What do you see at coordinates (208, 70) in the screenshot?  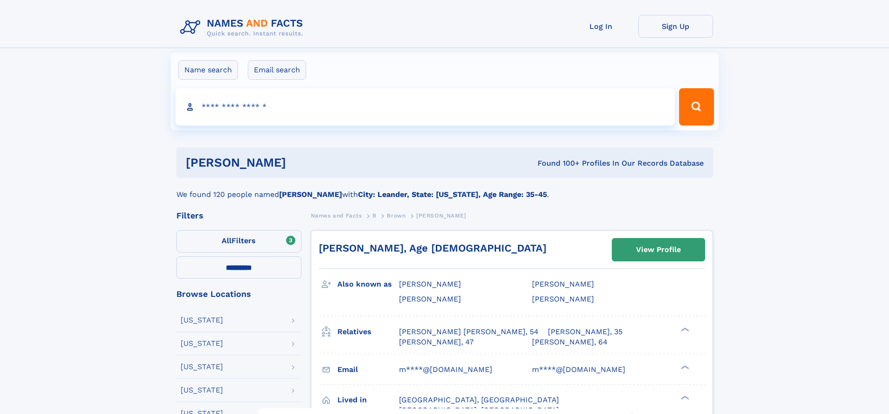 I see `label: Name search` at bounding box center [208, 70].